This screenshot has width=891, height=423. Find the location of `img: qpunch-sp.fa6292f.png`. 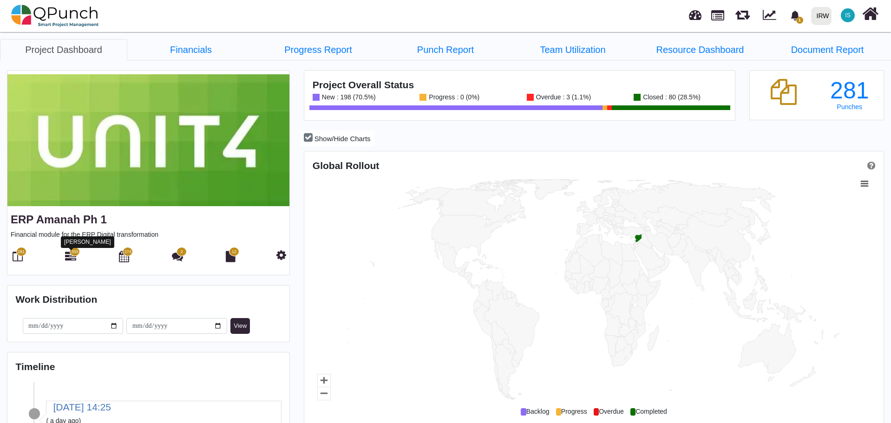

img: qpunch-sp.fa6292f.png is located at coordinates (55, 16).